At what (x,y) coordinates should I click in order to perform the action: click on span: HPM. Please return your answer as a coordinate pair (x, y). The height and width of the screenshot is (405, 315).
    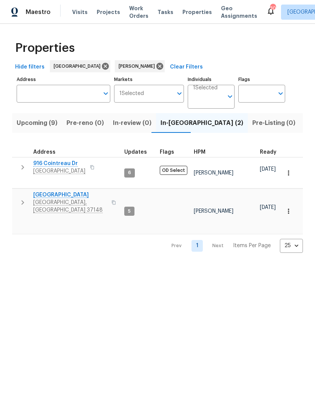
    Looking at the image, I should click on (200, 152).